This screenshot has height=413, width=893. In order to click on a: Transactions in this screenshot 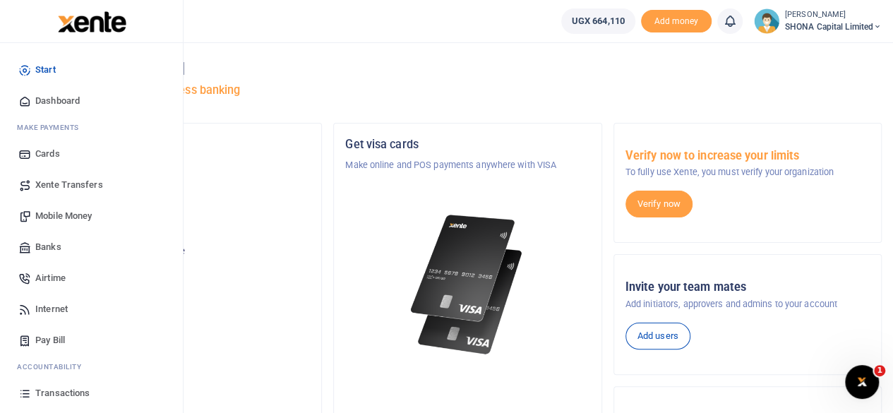, I will do `click(91, 393)`.